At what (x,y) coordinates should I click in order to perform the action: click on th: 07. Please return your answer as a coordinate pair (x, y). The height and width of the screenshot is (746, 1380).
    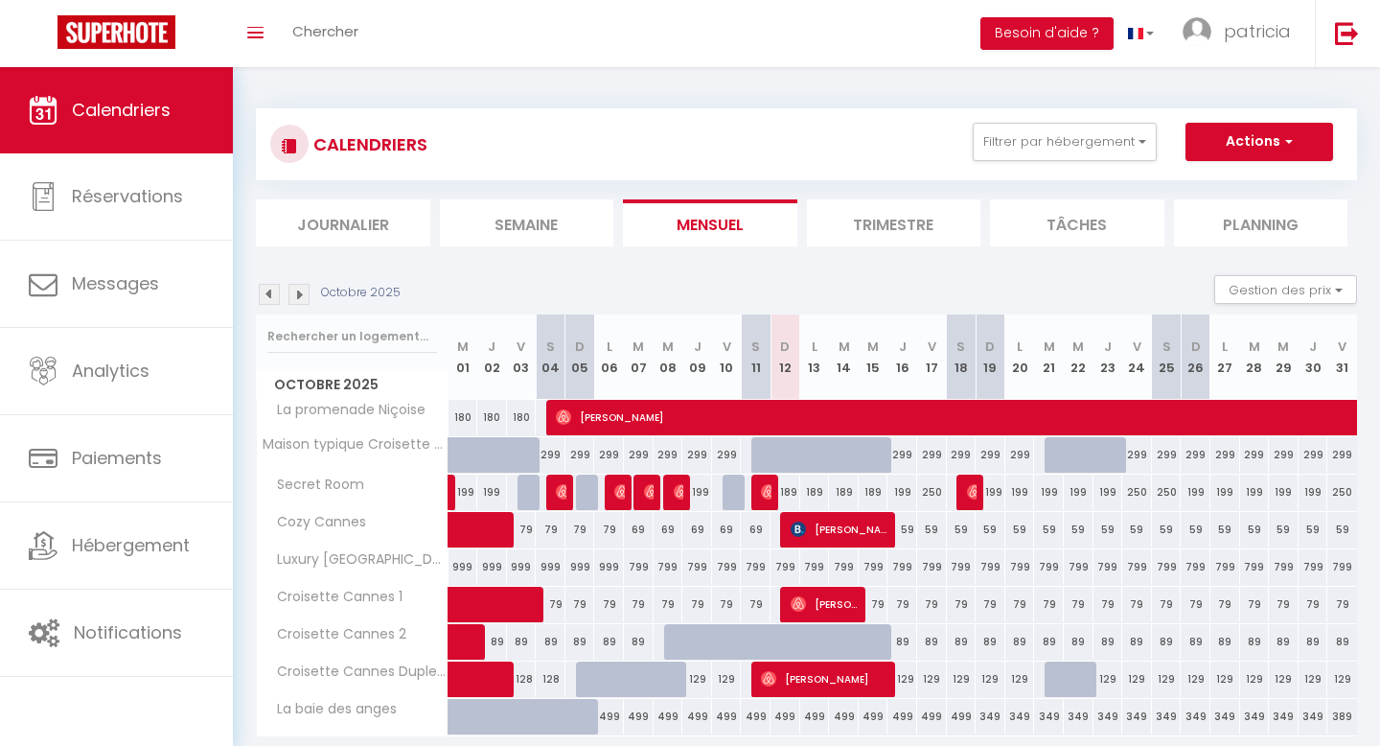
    Looking at the image, I should click on (638, 357).